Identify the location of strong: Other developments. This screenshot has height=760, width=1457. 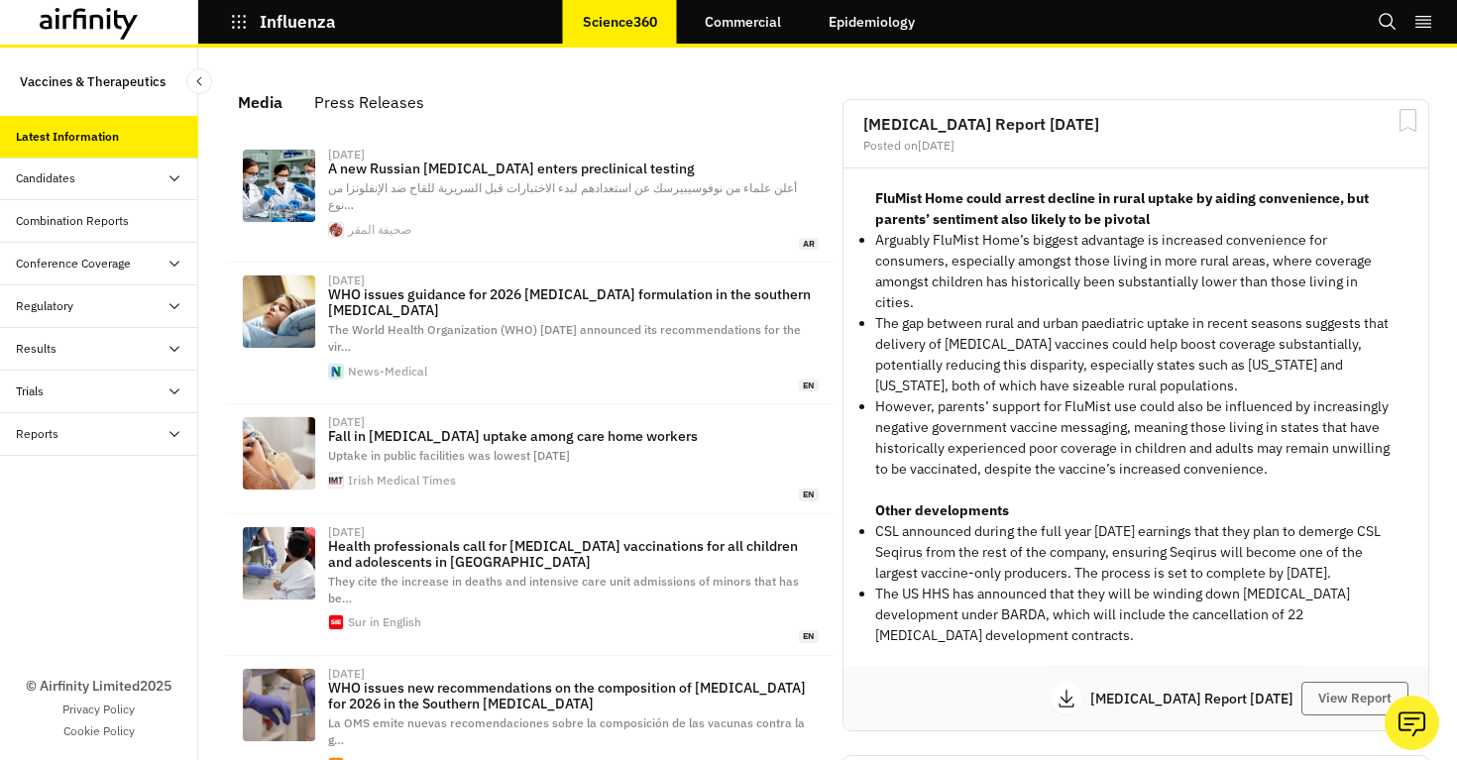
(942, 510).